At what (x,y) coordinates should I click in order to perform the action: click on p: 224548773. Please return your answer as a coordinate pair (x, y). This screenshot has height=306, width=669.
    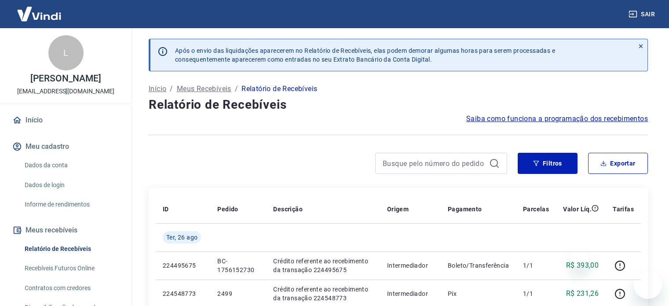
    Looking at the image, I should click on (183, 293).